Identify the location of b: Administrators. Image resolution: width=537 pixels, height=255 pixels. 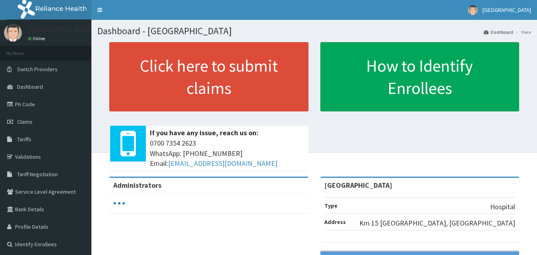
(137, 185).